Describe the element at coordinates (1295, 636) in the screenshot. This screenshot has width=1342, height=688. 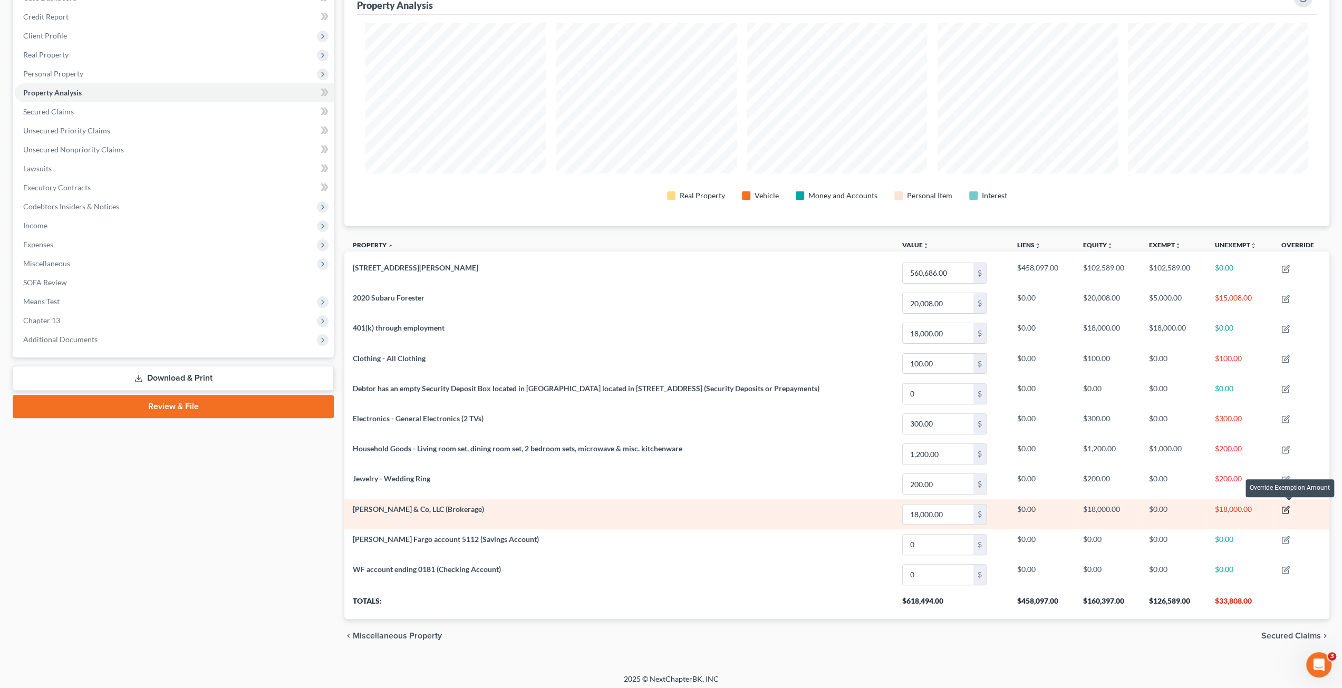
I see `button: Secured Claims chevron_right` at that location.